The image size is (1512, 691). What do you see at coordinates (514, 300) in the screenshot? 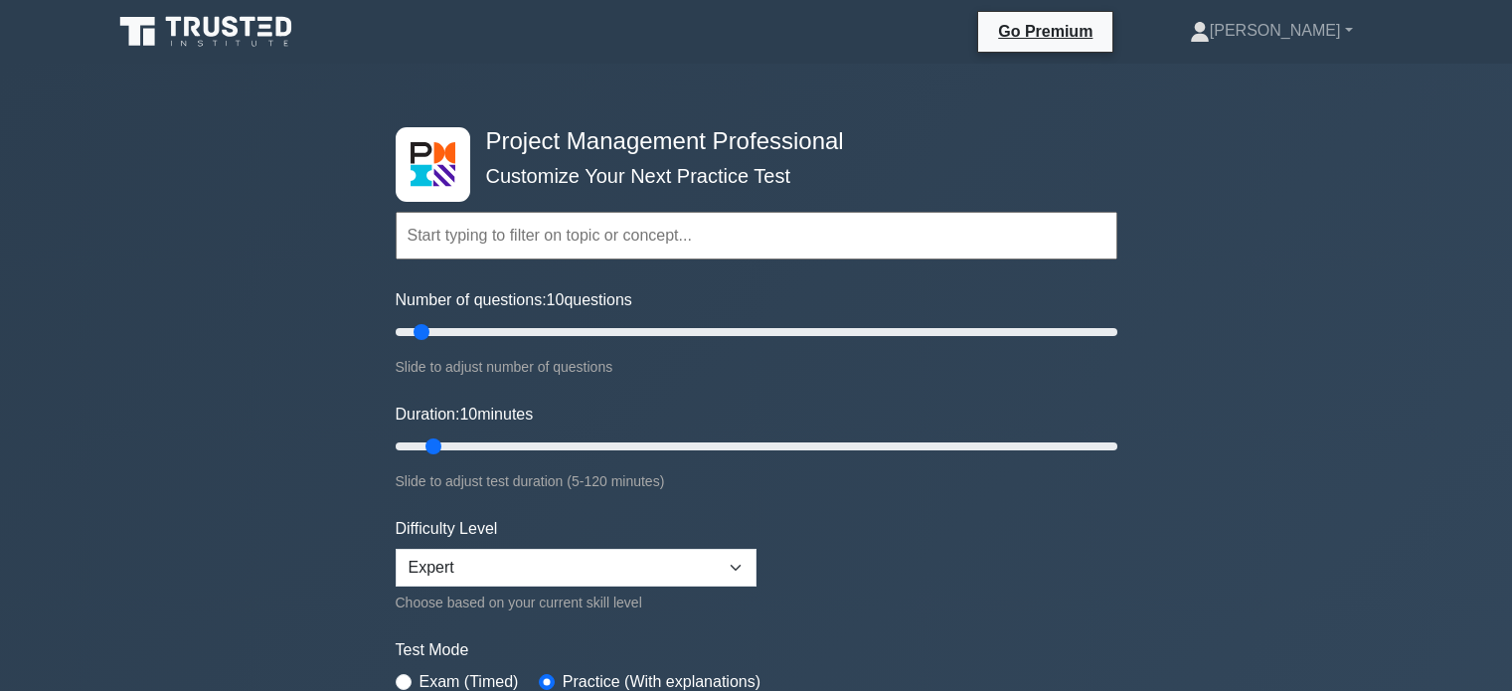
I see `label: Number of questions: questions` at bounding box center [514, 300].